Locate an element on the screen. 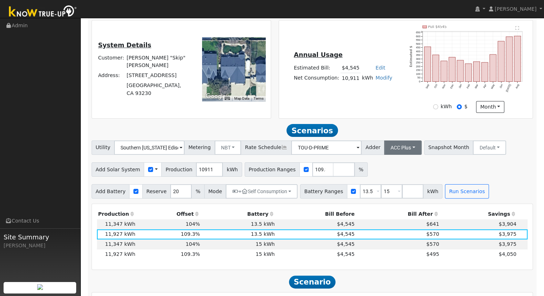 This screenshot has height=296, width=544. button: Map Data is located at coordinates (242, 98).